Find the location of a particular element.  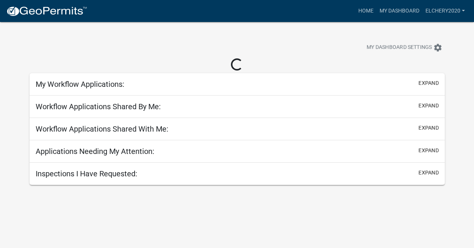

h5: Applications Needing My Attention: is located at coordinates (95, 151).